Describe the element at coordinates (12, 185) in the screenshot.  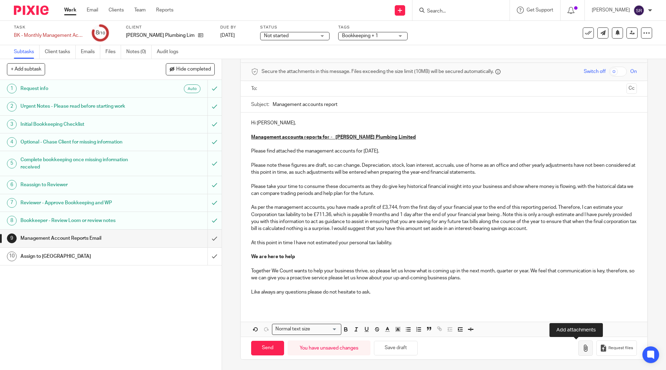
I see `div: 6` at that location.